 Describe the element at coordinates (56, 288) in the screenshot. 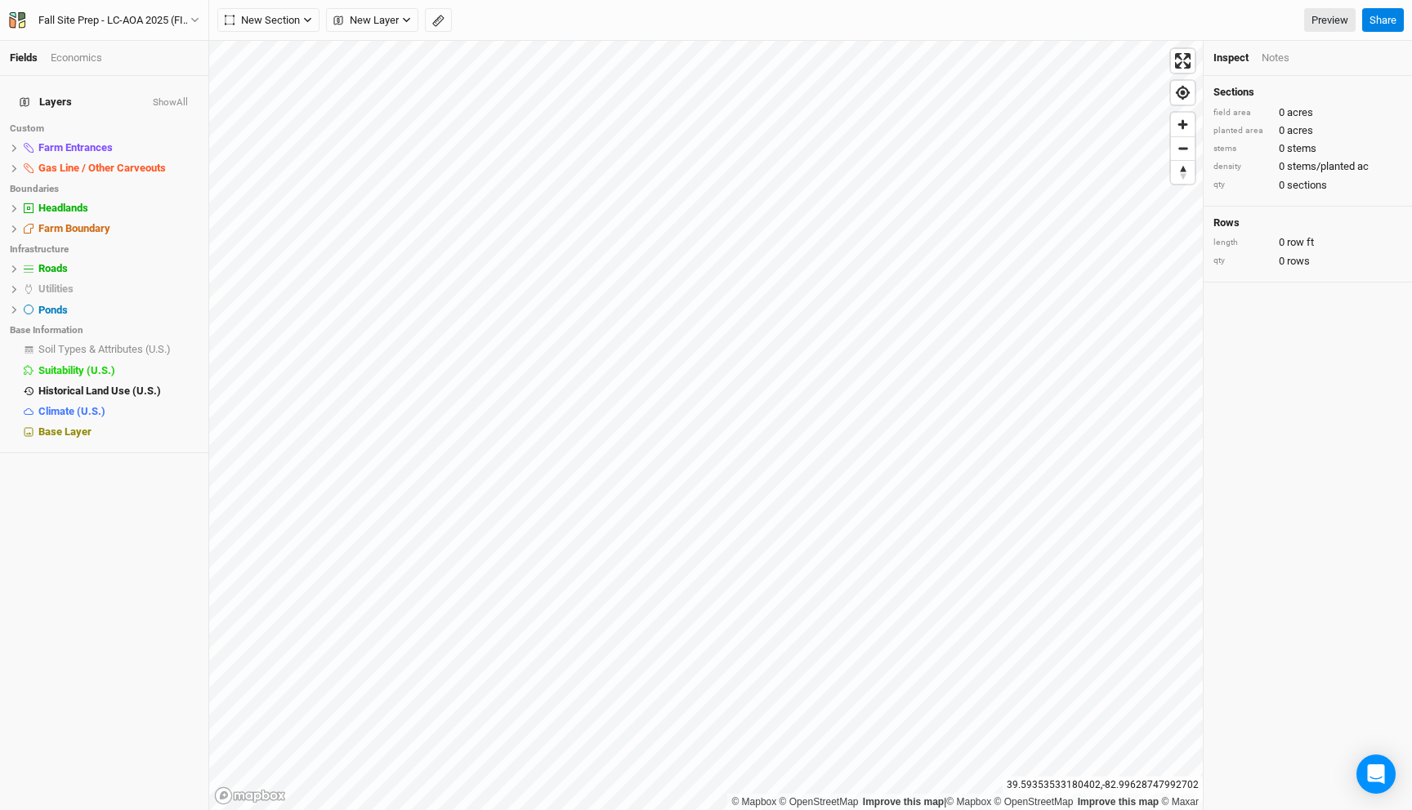

I see `span: Utilities` at that location.